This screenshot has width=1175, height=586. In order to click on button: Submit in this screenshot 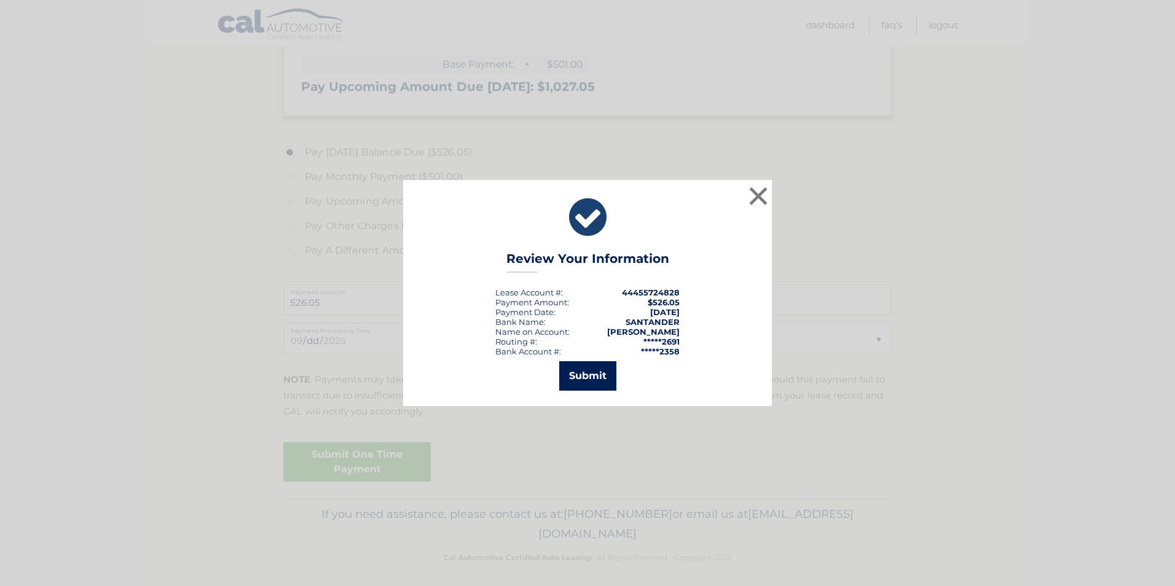, I will do `click(587, 376)`.